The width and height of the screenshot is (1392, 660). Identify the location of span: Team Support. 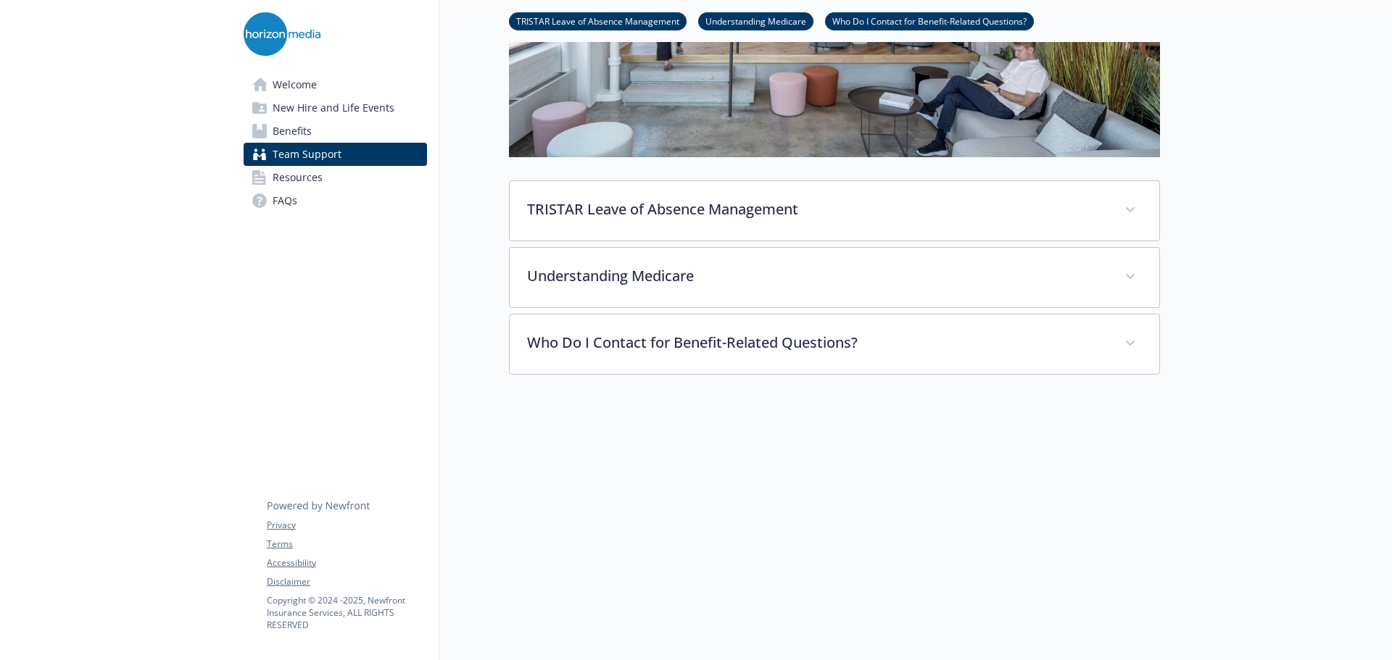
(307, 154).